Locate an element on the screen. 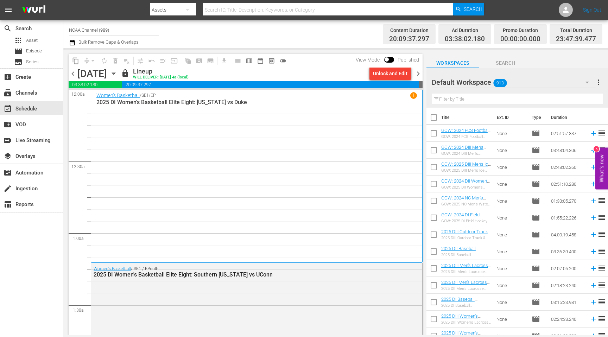 The height and width of the screenshot is (337, 608). span: 24 hours Lineup View is OFF is located at coordinates (283, 61).